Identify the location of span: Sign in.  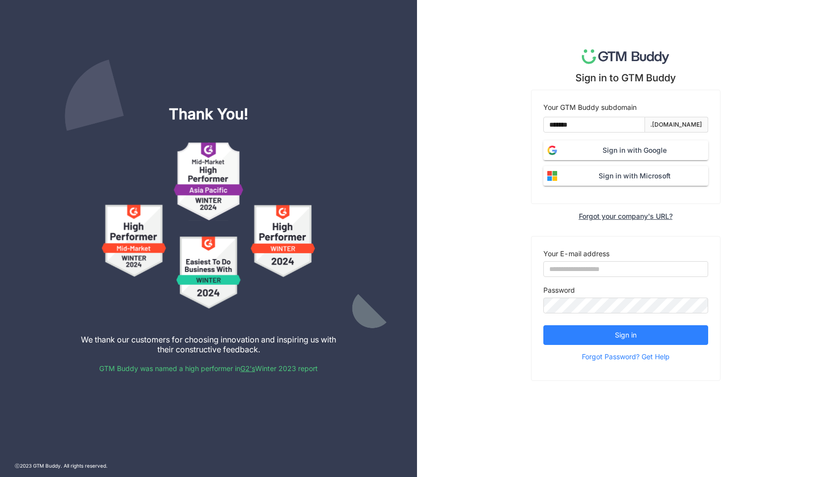
(625, 335).